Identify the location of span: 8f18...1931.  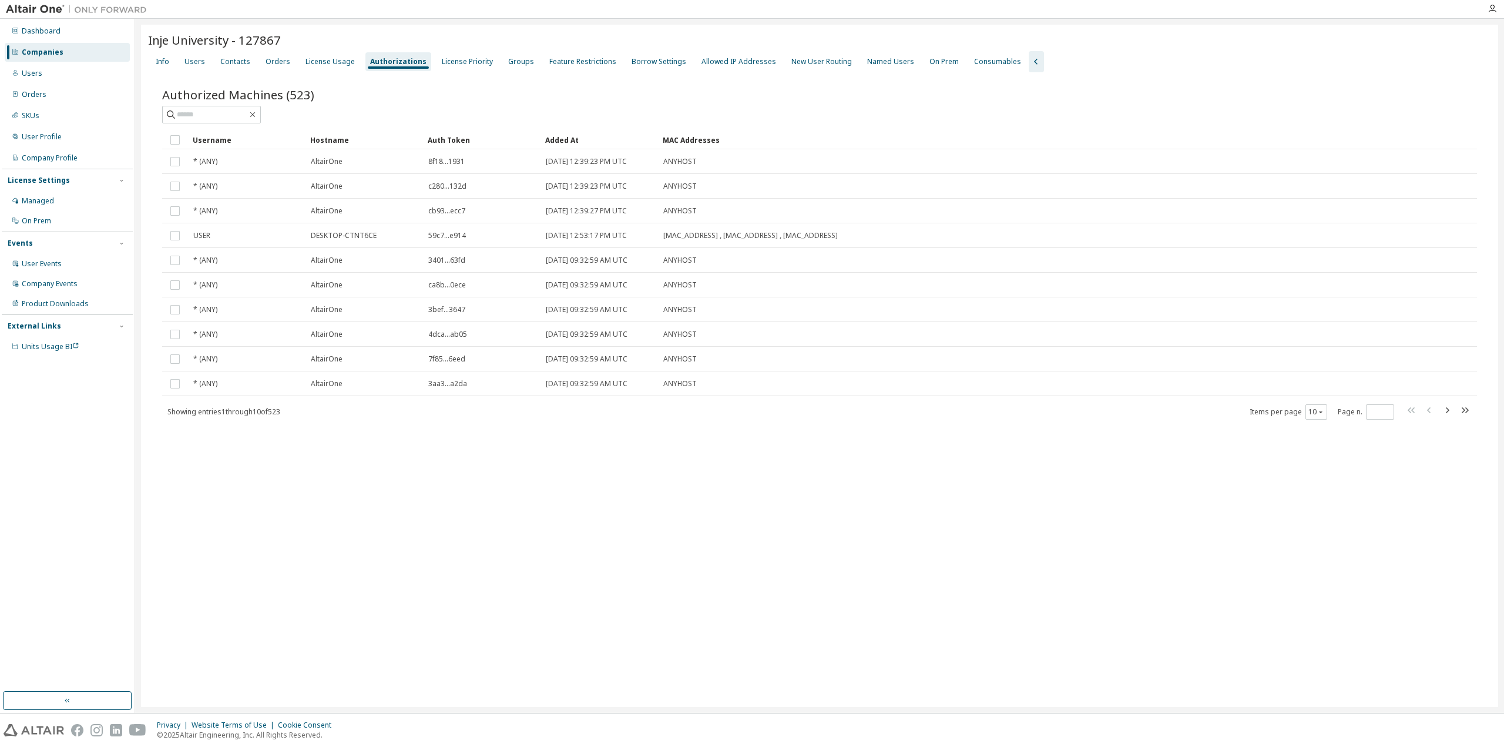
(446, 162).